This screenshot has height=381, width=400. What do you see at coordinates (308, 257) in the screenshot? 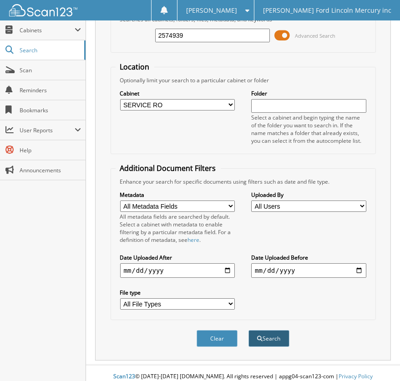
I see `label: Date Uploaded Before` at bounding box center [308, 257].